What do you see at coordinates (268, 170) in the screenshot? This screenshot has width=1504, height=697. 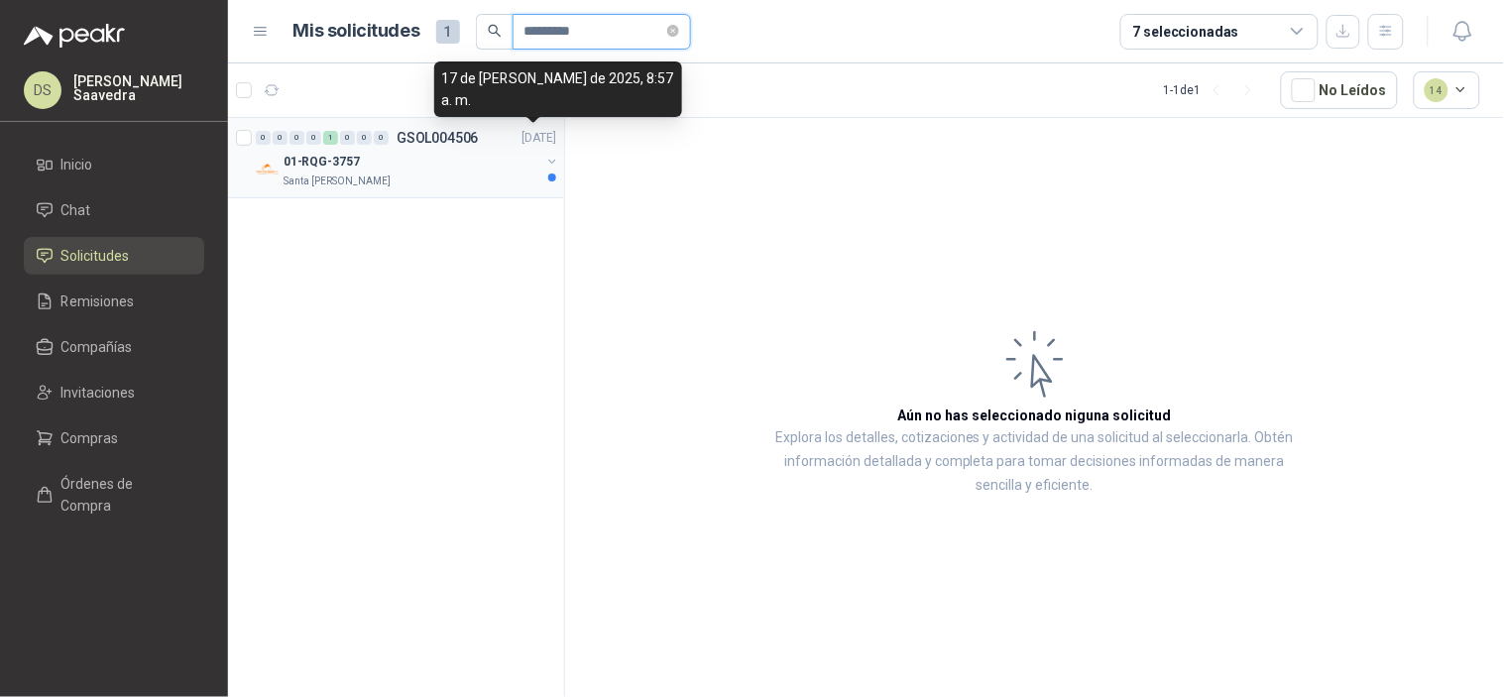 I see `img: Company Logo` at bounding box center [268, 170].